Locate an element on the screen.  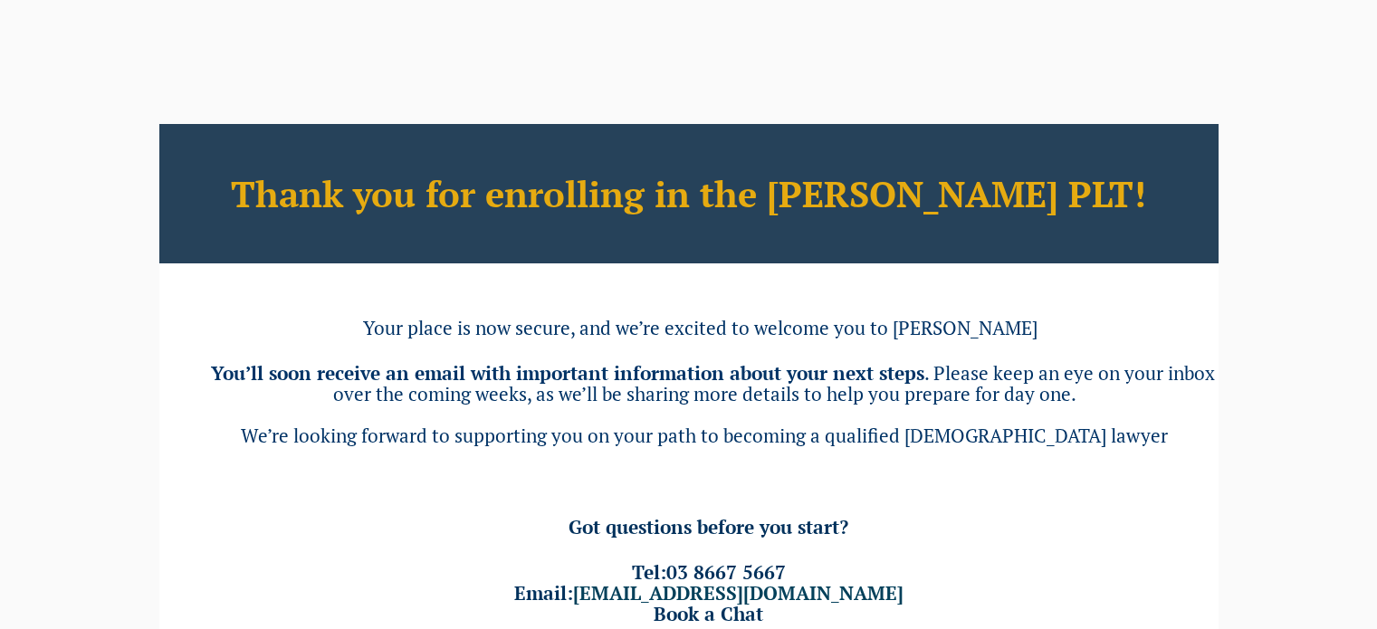
span: Tel: is located at coordinates (709, 572).